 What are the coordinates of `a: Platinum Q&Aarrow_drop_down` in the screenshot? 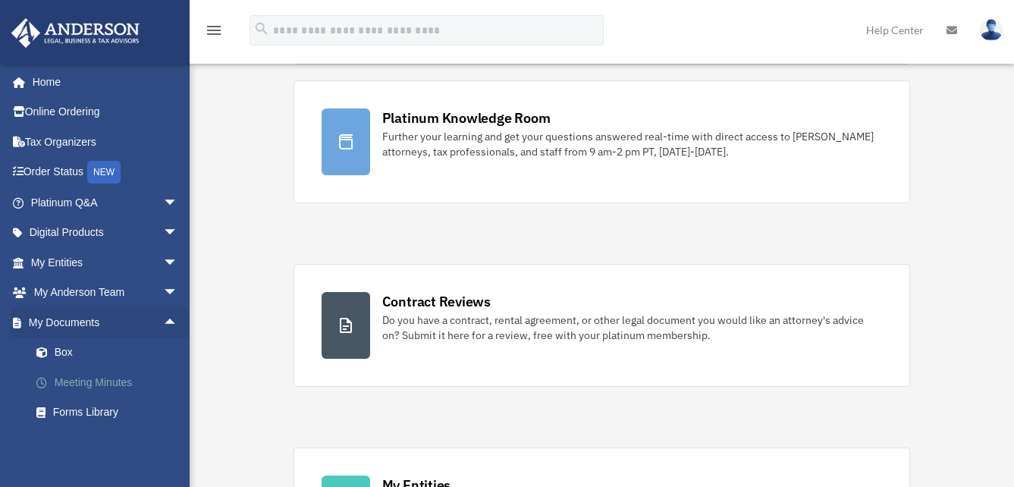 It's located at (105, 202).